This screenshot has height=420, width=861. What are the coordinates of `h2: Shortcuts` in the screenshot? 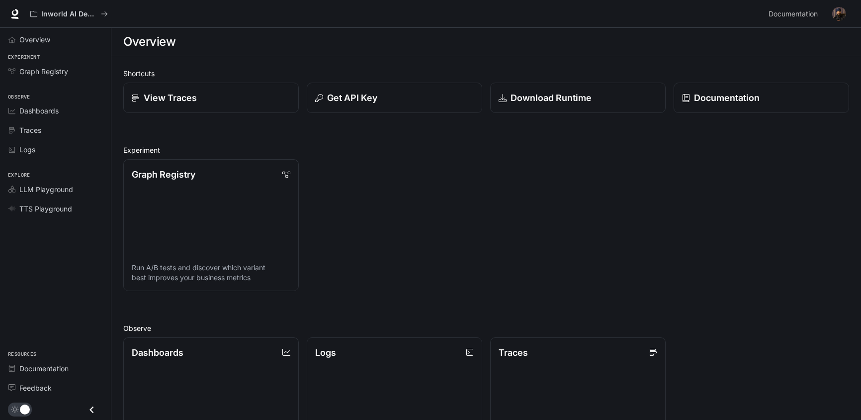 It's located at (486, 73).